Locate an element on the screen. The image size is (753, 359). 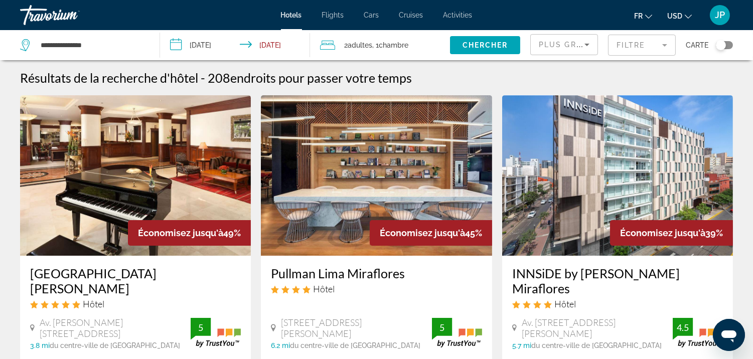
a: Hotels is located at coordinates (292, 15).